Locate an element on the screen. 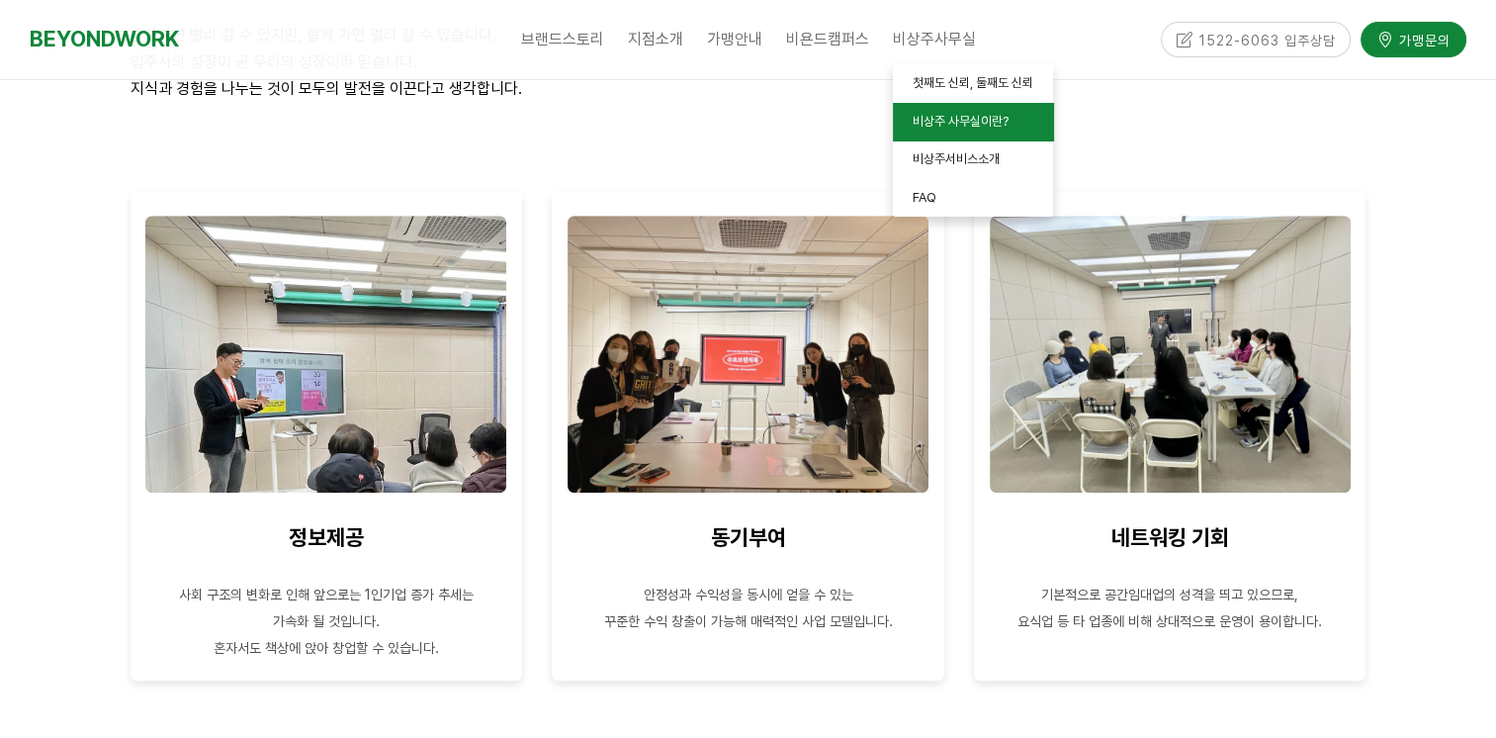 This screenshot has height=738, width=1496. strong: 동기부여 is located at coordinates (748, 537).